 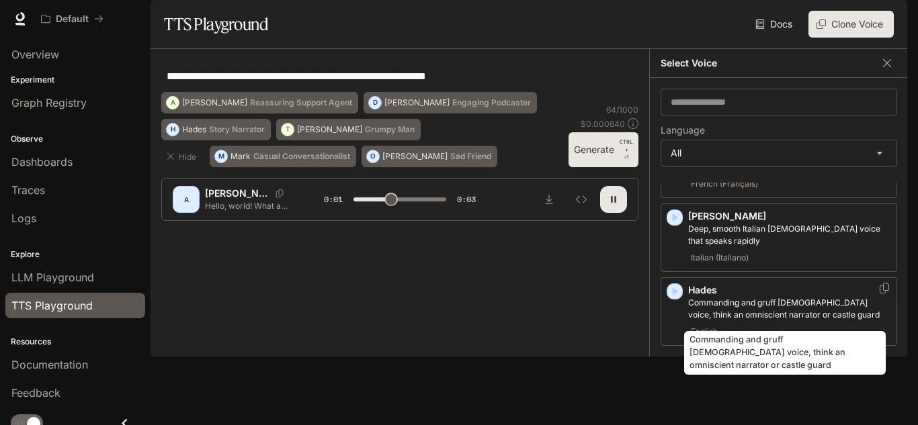 I want to click on div: D, so click(x=375, y=103).